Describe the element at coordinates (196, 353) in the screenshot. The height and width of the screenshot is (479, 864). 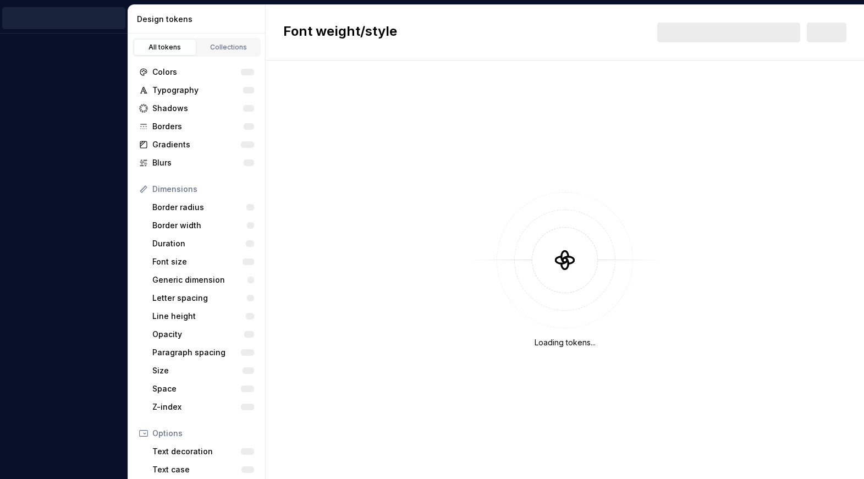
I see `div: Paragraph spacing` at that location.